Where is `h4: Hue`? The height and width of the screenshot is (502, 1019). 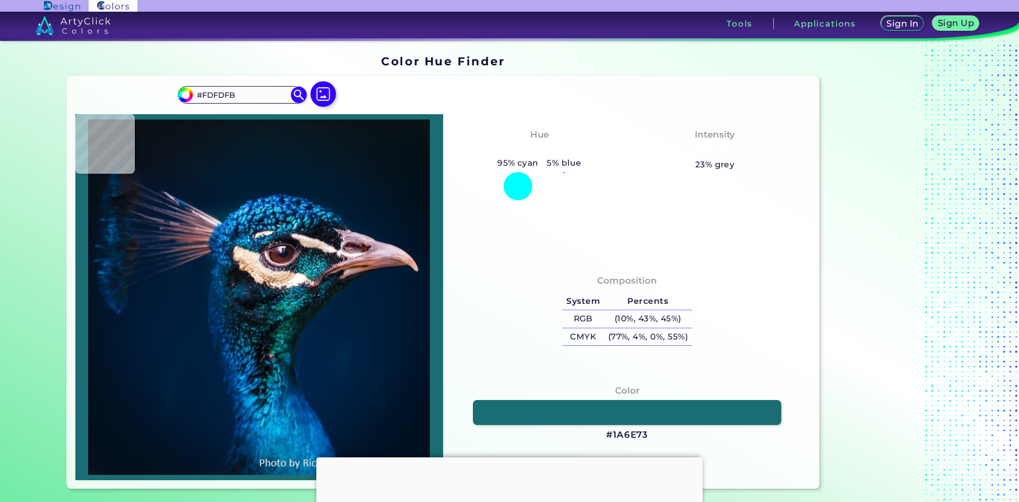
h4: Hue is located at coordinates (539, 134).